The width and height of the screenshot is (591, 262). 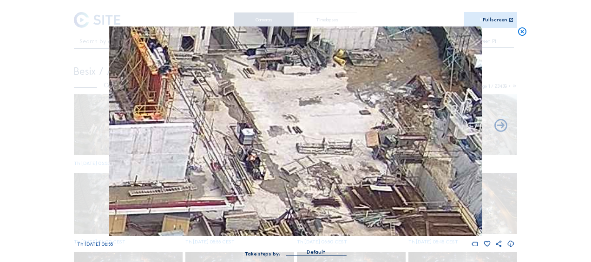 I want to click on i: Back, so click(x=501, y=126).